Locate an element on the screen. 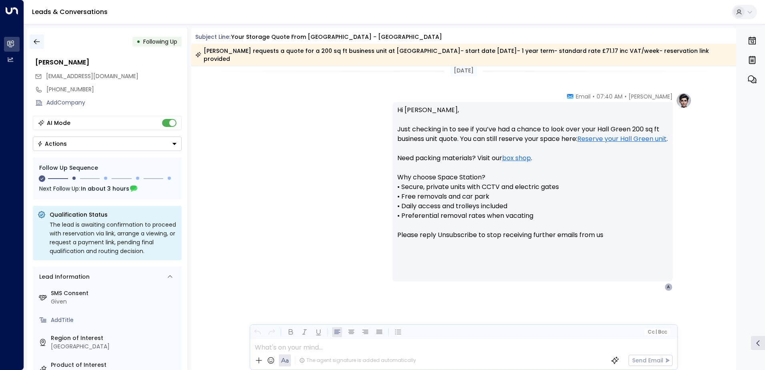 Image resolution: width=765 pixels, height=370 pixels. a: Reserve your Hall Green unit is located at coordinates (622, 139).